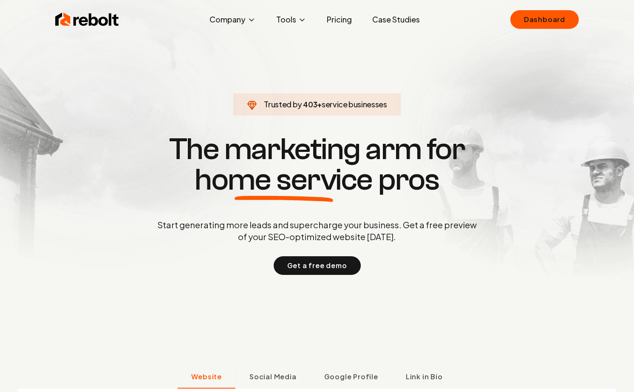 Image resolution: width=634 pixels, height=392 pixels. I want to click on p: Start generating more leads and supercharge your business. Get a free preview of your SEO-optimiz..., so click(317, 231).